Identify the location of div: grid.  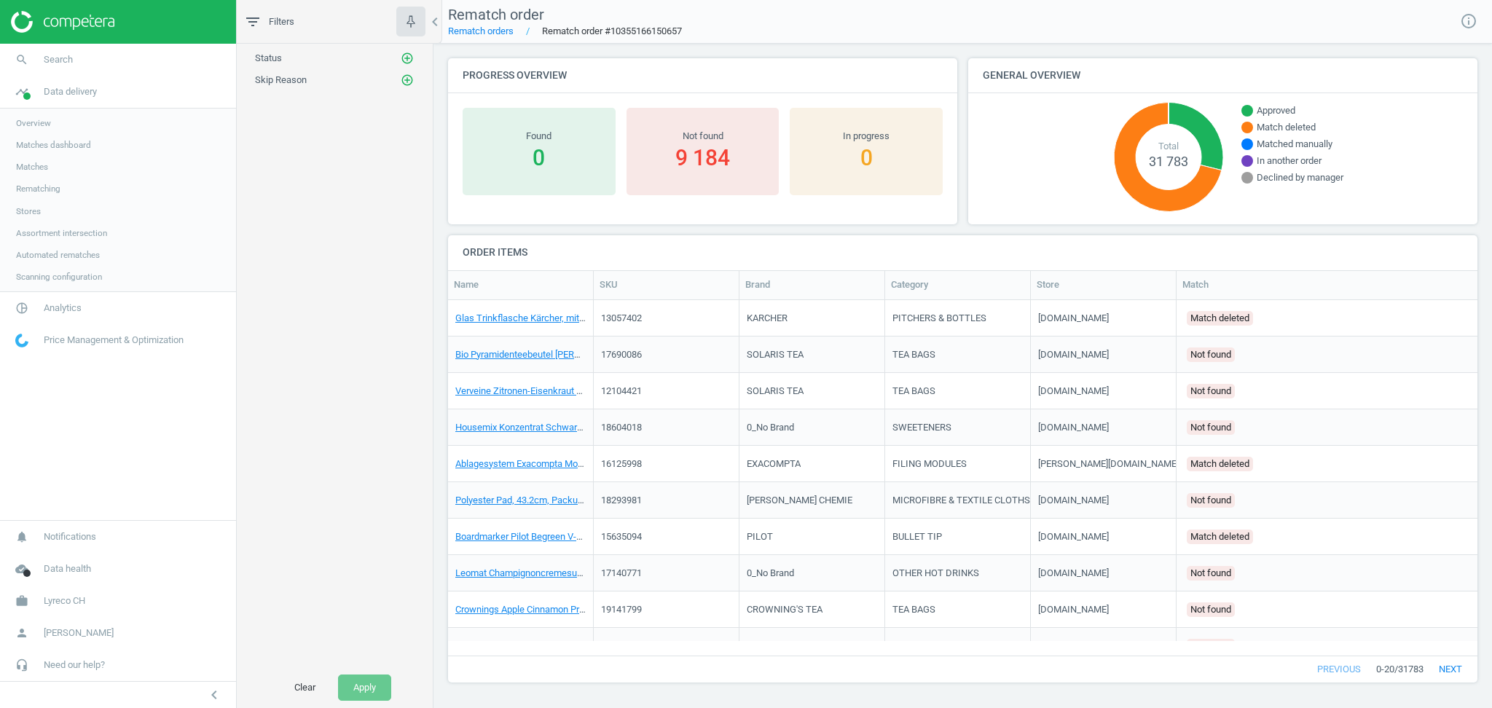
(962, 470).